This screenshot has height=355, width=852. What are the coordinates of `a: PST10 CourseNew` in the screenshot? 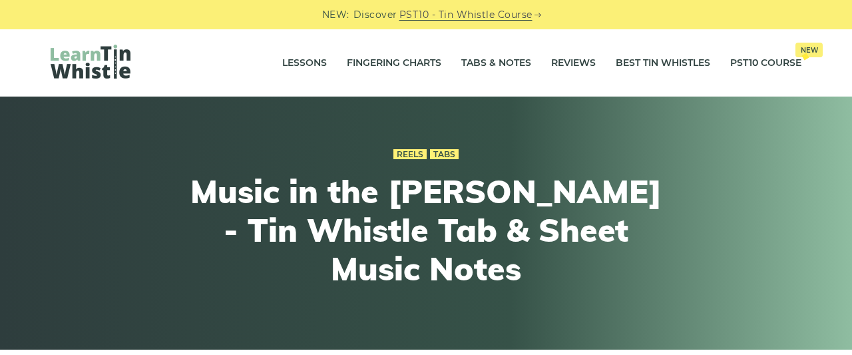 It's located at (765, 63).